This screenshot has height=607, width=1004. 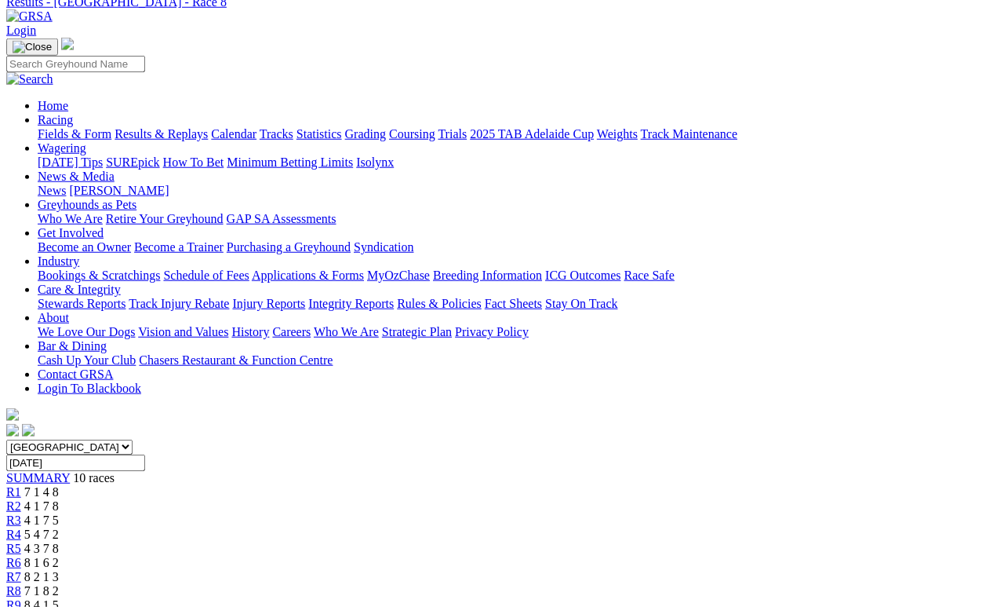 I want to click on a: Minimum Betting Limits, so click(x=290, y=162).